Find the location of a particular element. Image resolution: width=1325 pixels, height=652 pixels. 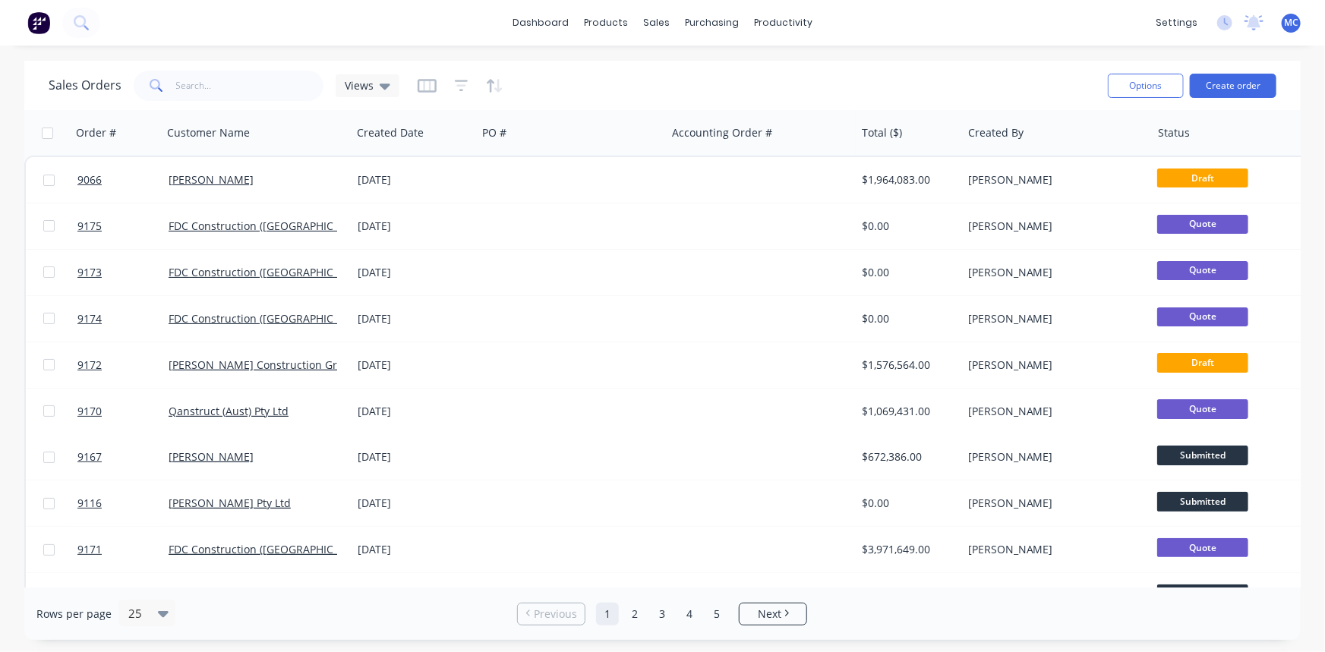

a: Qanstruct (Aust) Pty Ltd is located at coordinates (229, 411).